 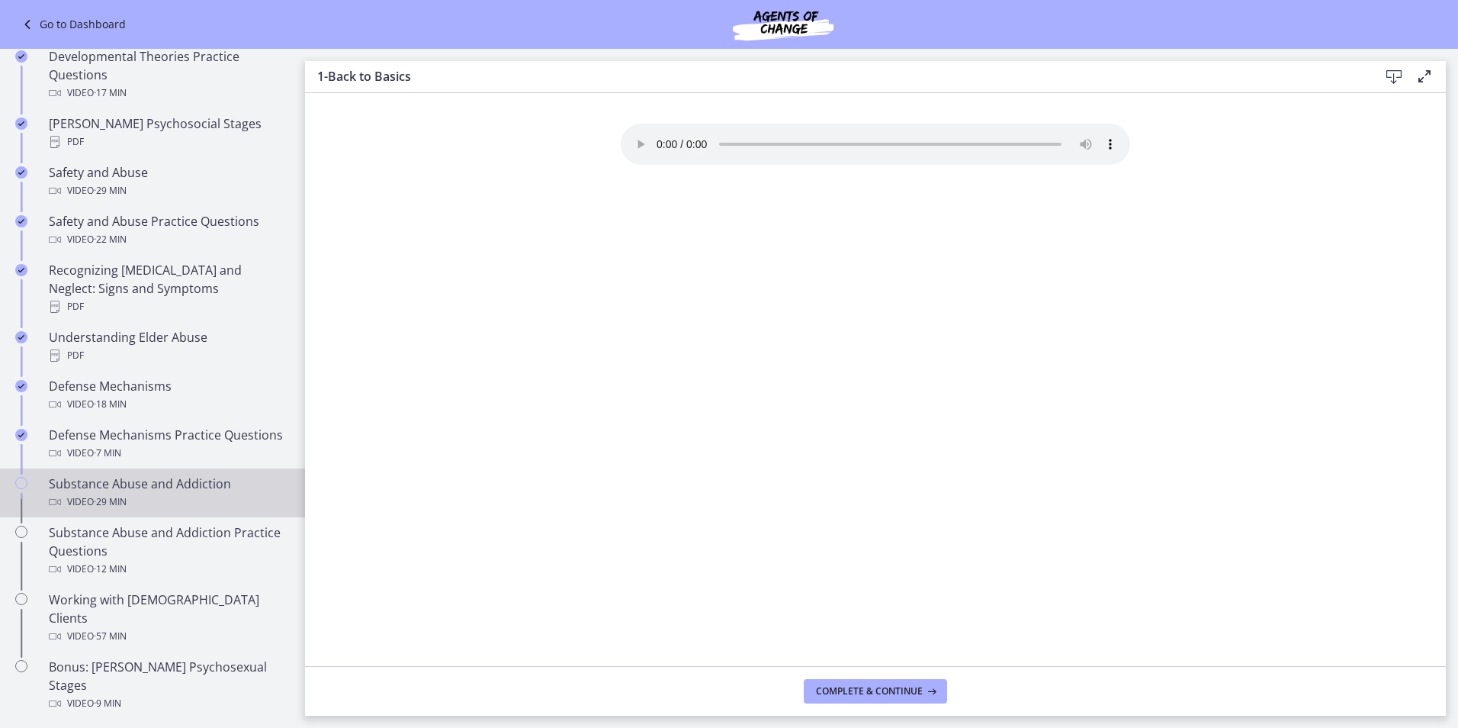 I want to click on span: · 17 min, so click(x=110, y=93).